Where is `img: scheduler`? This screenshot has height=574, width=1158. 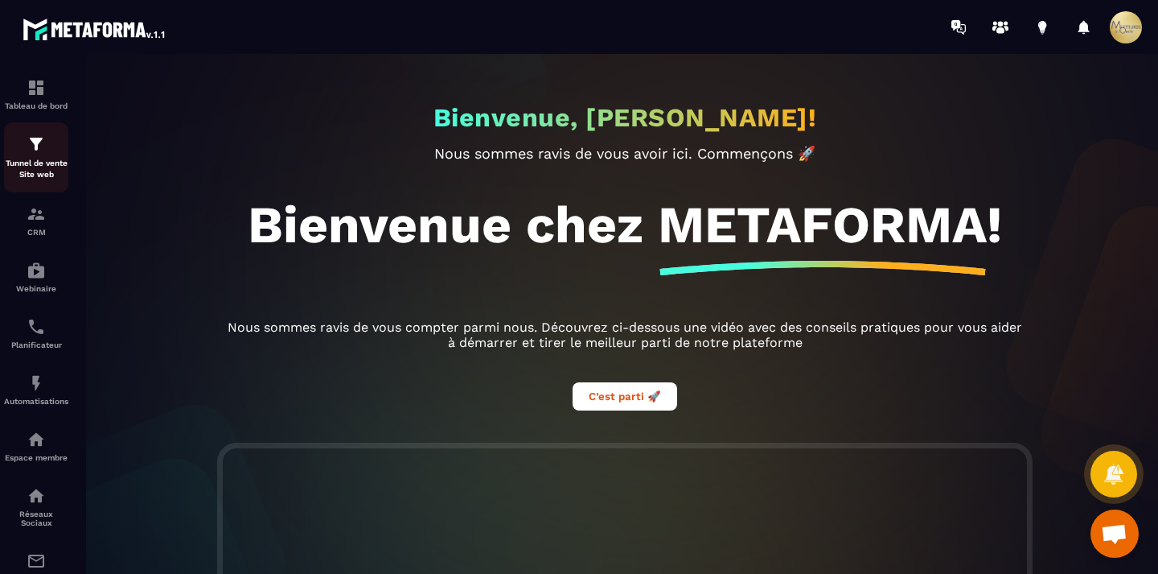
img: scheduler is located at coordinates (36, 327).